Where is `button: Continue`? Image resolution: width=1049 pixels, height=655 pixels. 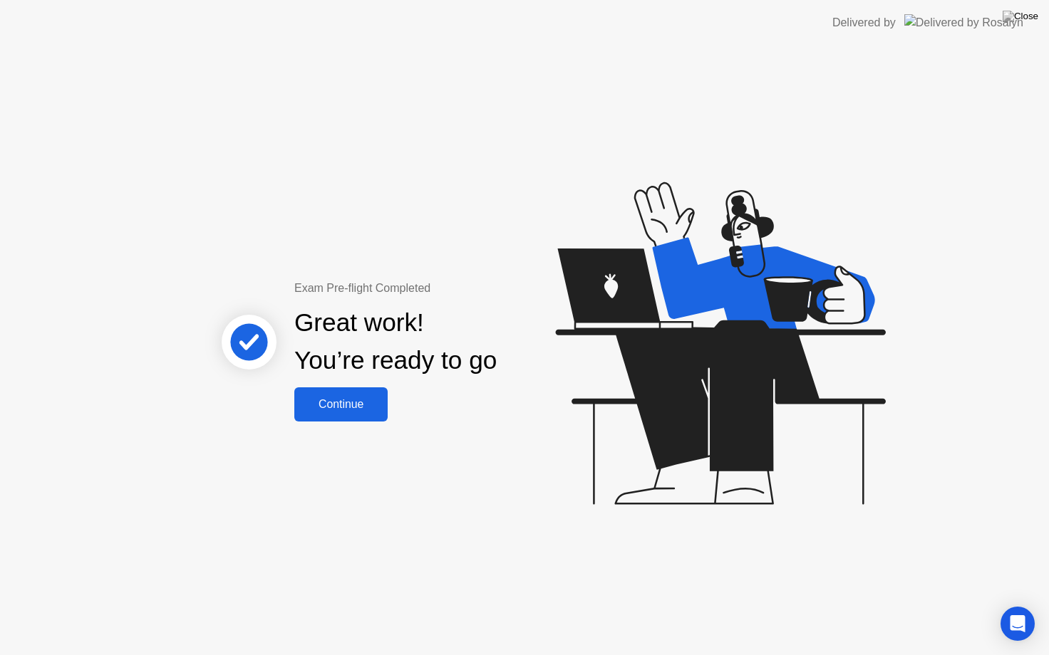
button: Continue is located at coordinates (341, 405).